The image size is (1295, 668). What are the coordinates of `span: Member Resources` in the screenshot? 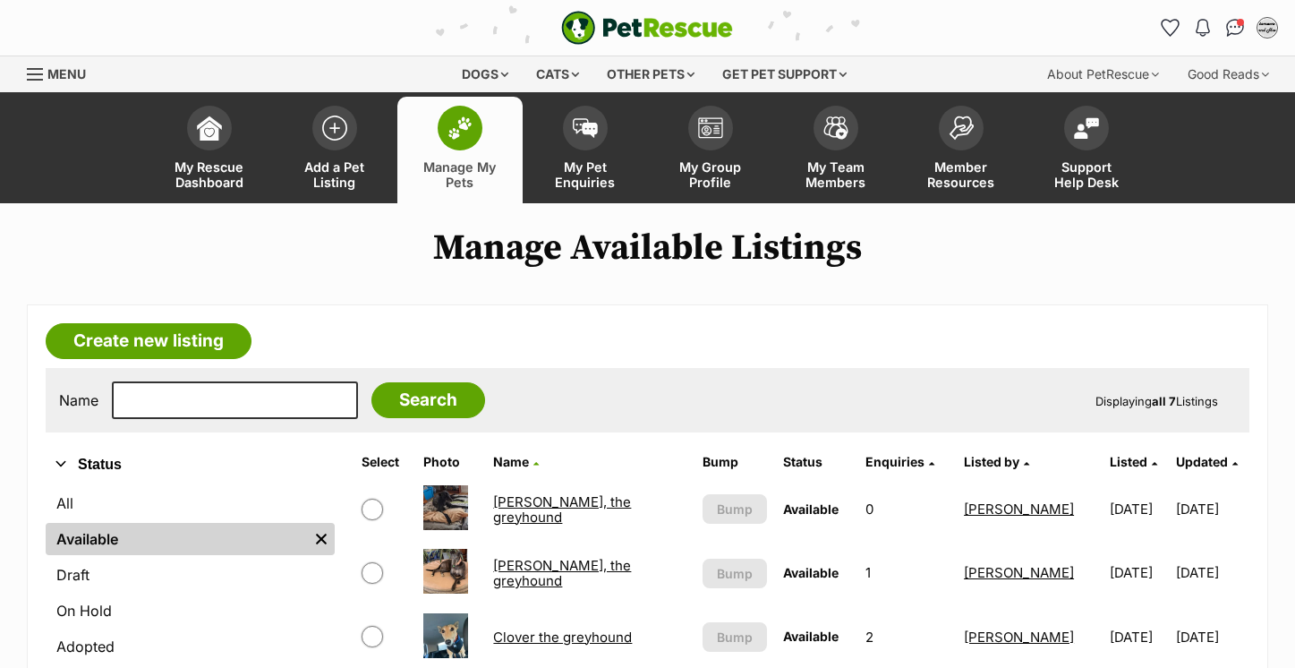 It's located at (961, 175).